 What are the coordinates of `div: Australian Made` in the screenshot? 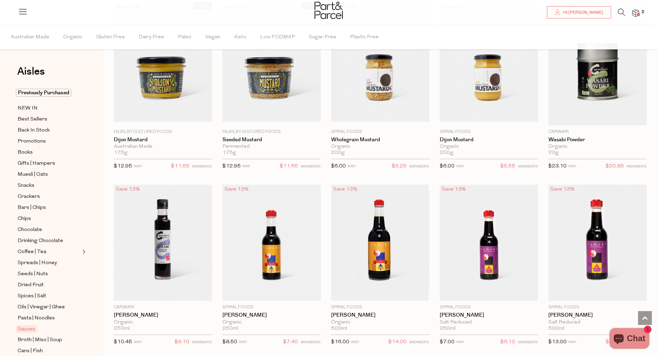 It's located at (163, 147).